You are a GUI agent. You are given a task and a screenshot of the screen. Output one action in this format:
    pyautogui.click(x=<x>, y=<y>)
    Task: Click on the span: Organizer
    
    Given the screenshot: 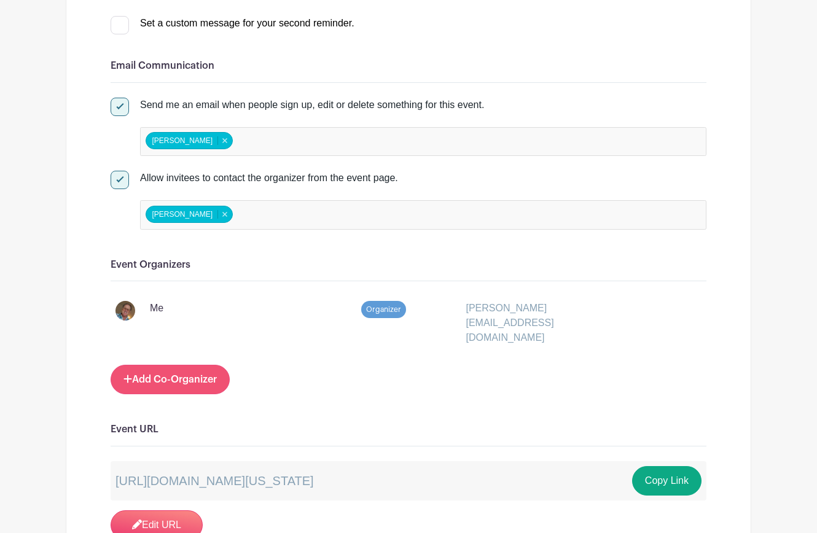 What is the action you would take?
    pyautogui.click(x=383, y=310)
    